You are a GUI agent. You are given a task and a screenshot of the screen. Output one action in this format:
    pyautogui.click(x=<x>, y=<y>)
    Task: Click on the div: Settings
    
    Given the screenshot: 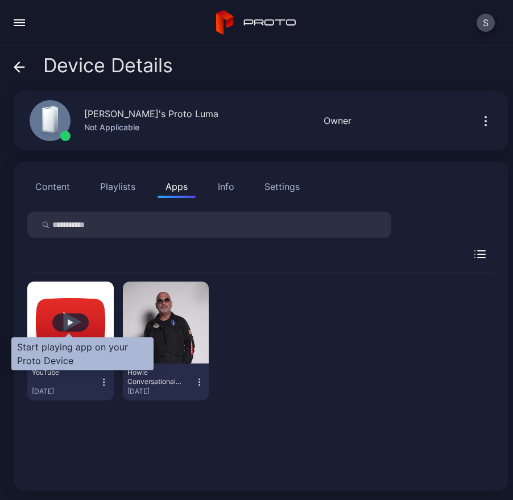 What is the action you would take?
    pyautogui.click(x=282, y=187)
    